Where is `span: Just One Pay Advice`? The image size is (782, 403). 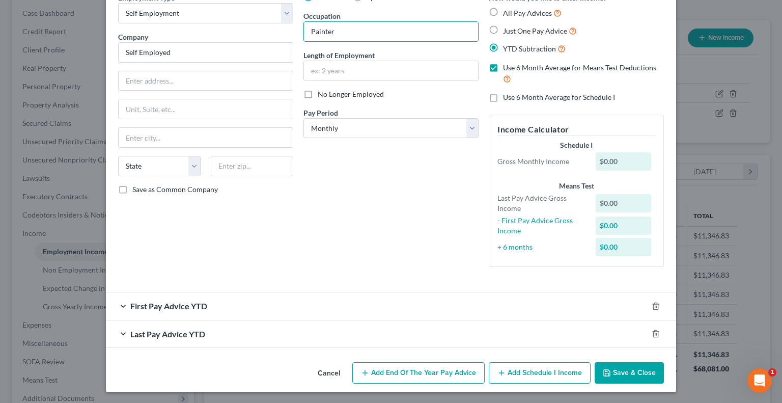
span: Just One Pay Advice is located at coordinates (535, 31).